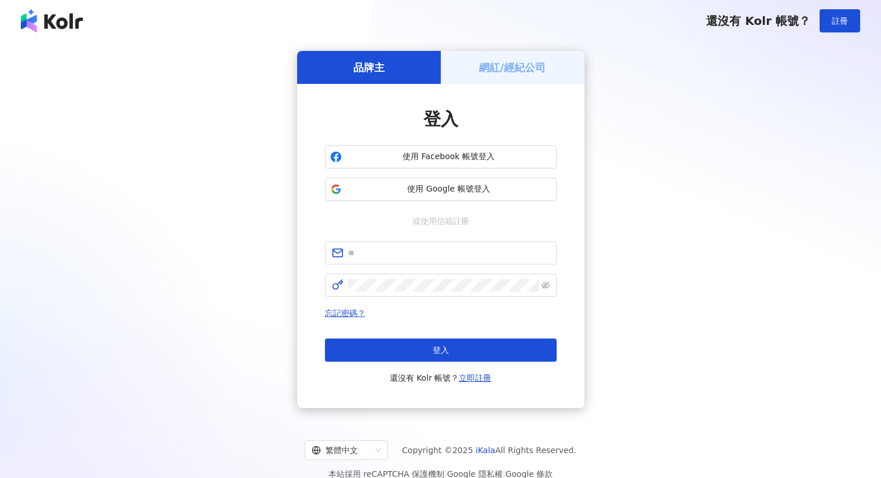 This screenshot has width=881, height=478. Describe the element at coordinates (441, 221) in the screenshot. I see `span: 或使用信箱註冊` at that location.